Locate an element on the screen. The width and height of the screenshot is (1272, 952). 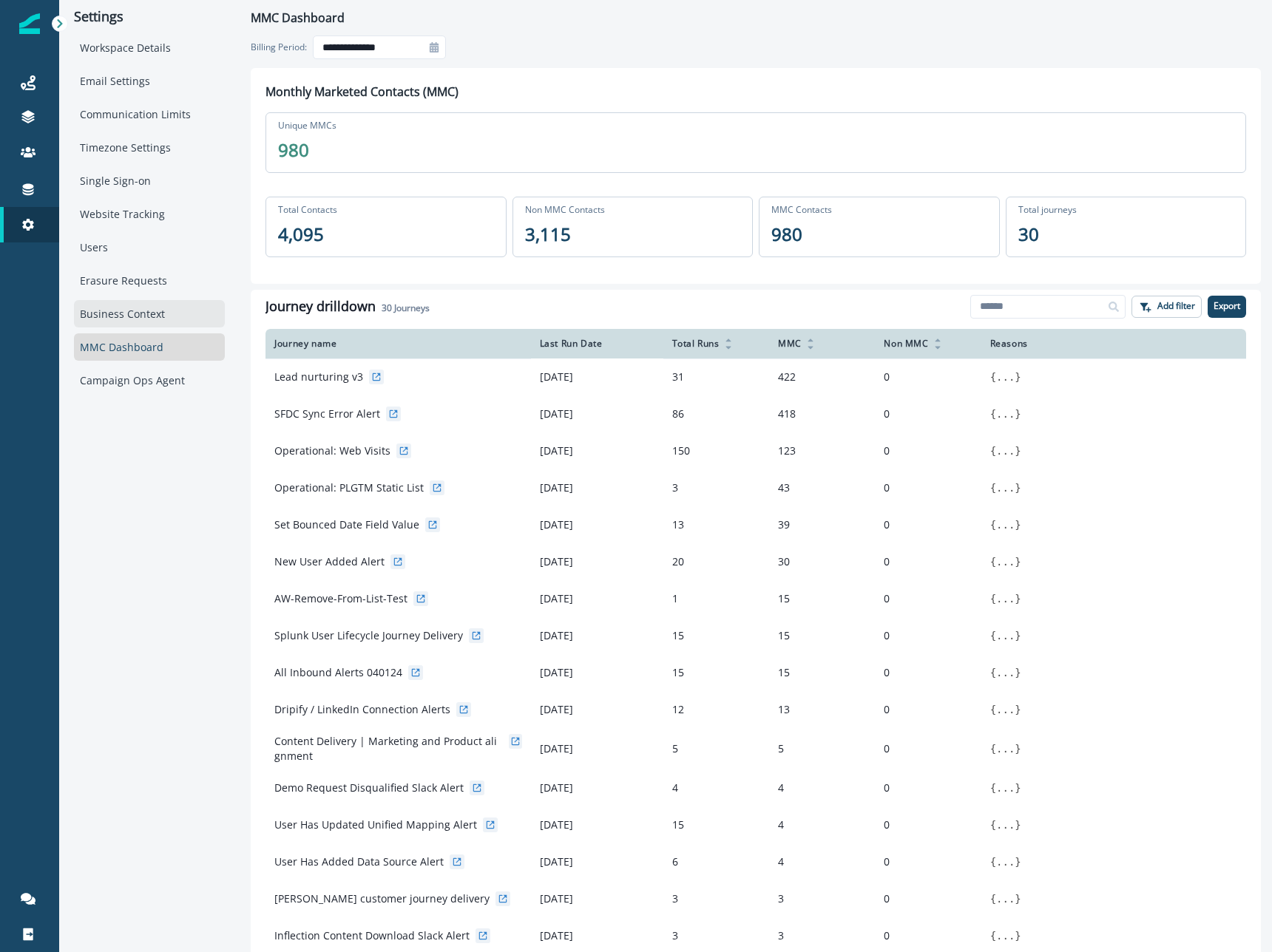
p: MMC Contacts is located at coordinates (802, 210).